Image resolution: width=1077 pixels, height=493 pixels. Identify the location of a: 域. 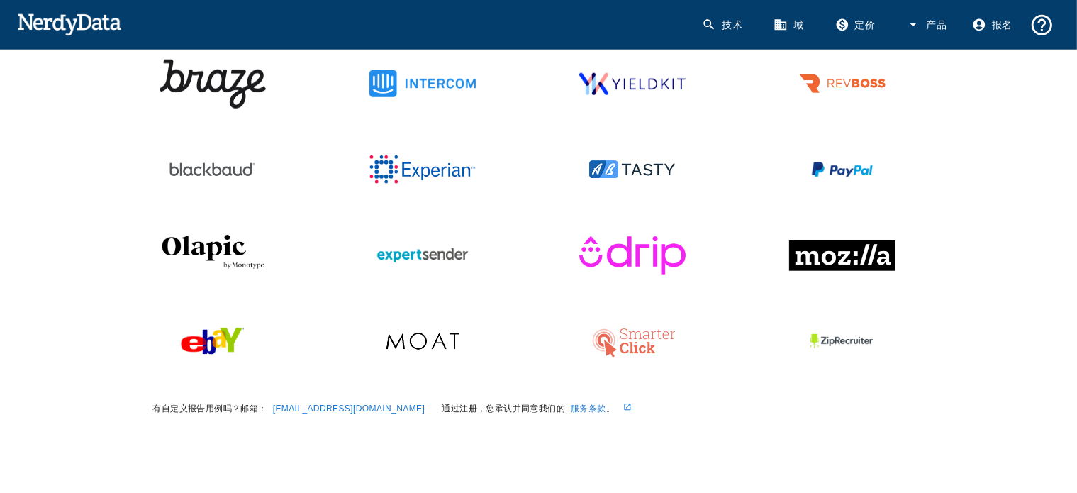
(789, 25).